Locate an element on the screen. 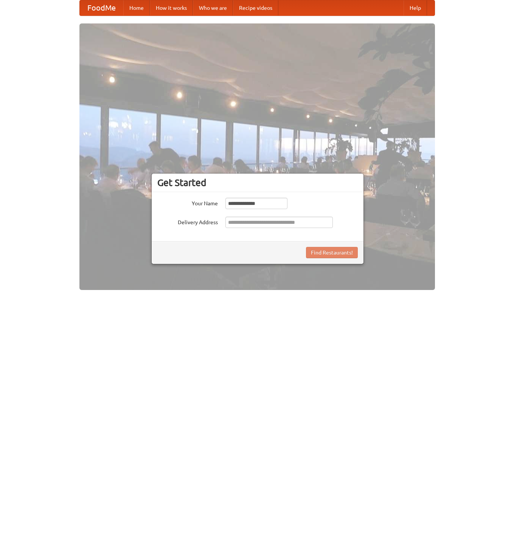  a: Recipe videos is located at coordinates (256, 8).